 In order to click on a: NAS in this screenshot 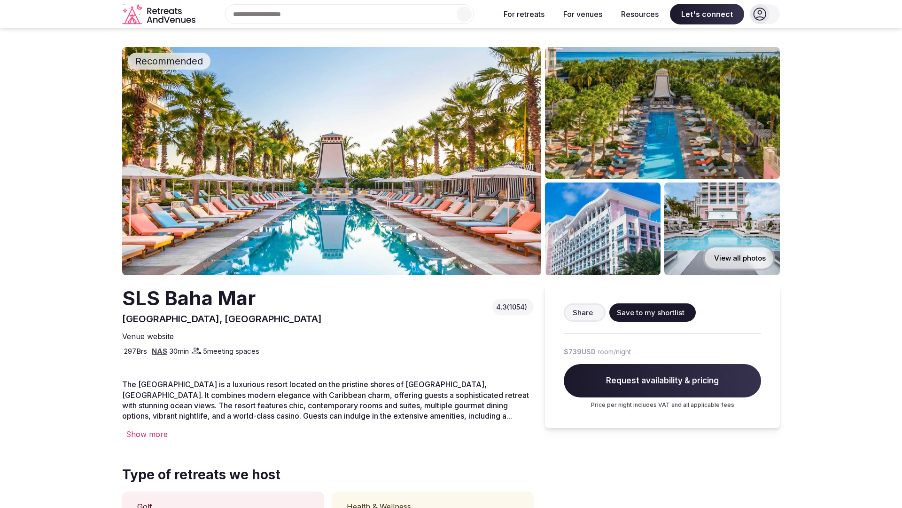, I will do `click(159, 351)`.